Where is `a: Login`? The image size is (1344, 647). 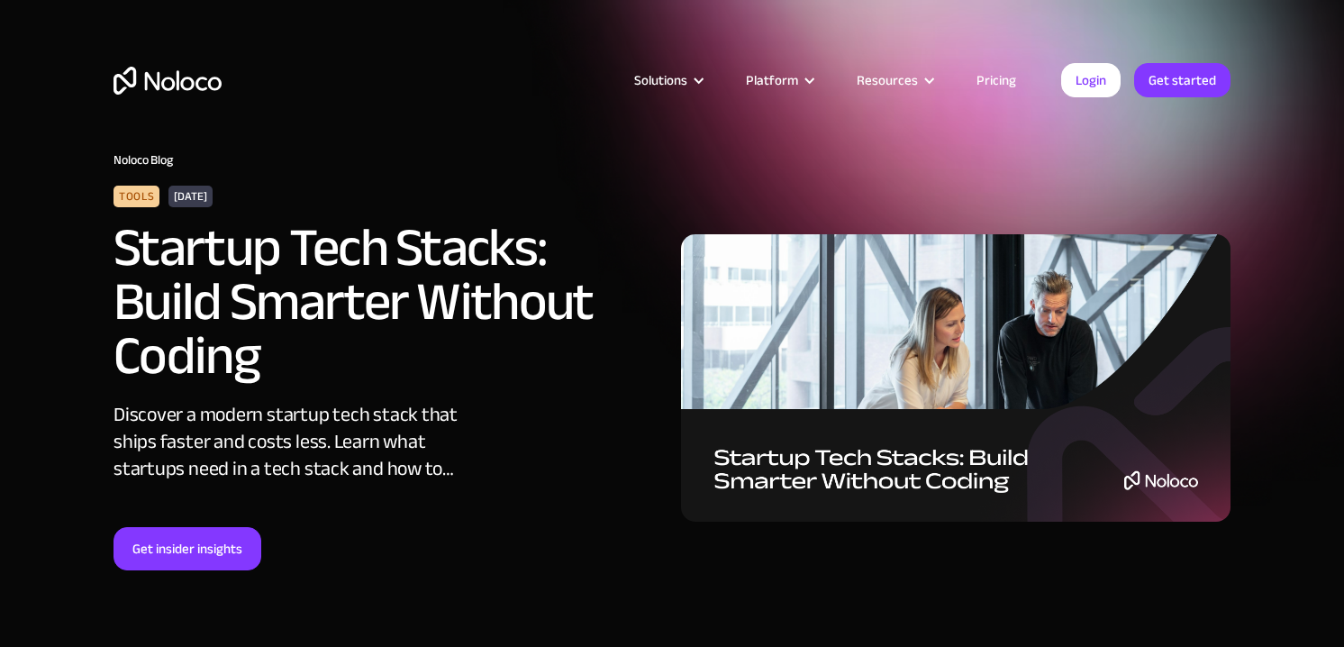
a: Login is located at coordinates (1091, 80).